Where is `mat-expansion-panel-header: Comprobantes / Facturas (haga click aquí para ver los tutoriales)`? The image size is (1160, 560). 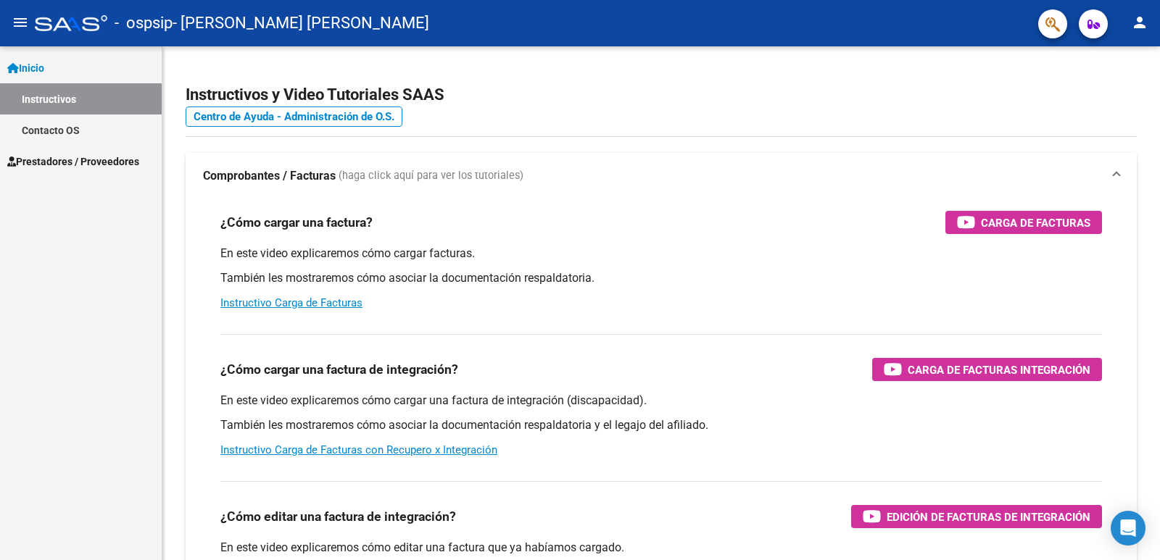
mat-expansion-panel-header: Comprobantes / Facturas (haga click aquí para ver los tutoriales) is located at coordinates (661, 176).